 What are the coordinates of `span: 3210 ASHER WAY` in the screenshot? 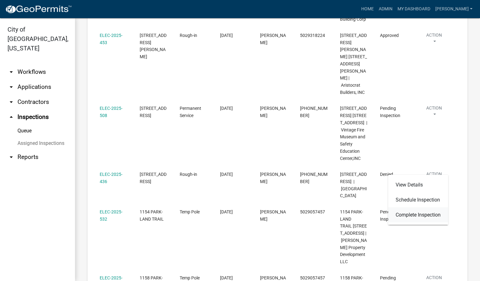 It's located at (153, 46).